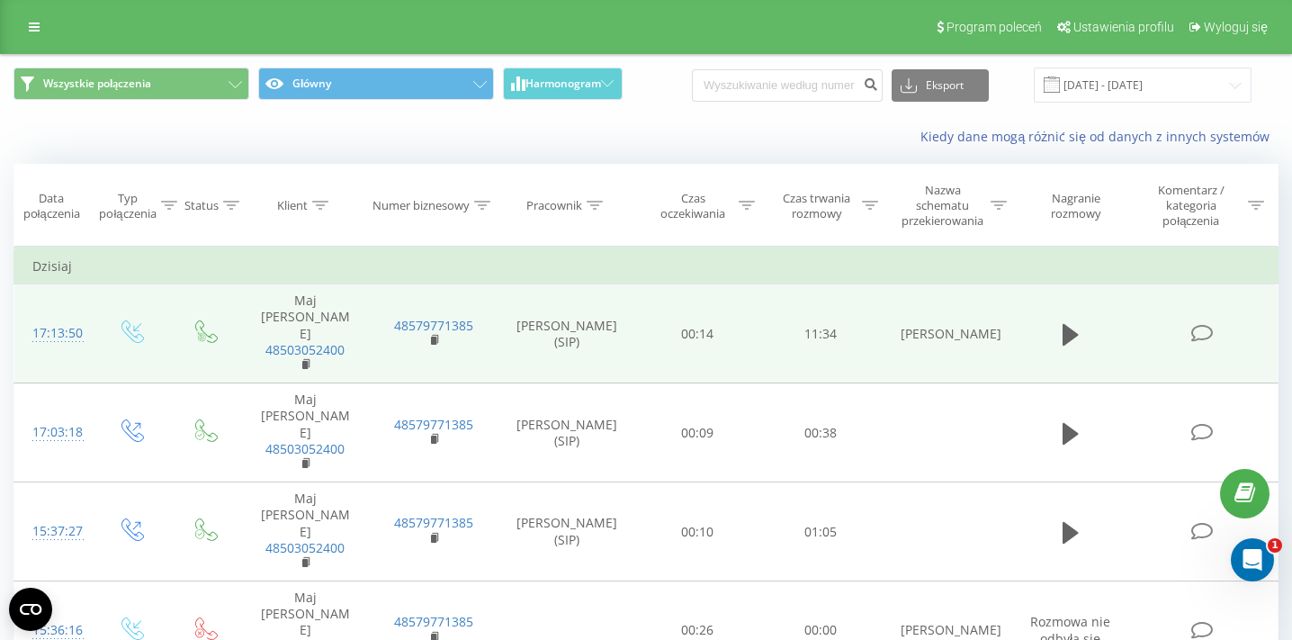 This screenshot has height=640, width=1292. I want to click on div: Numer biznesowy, so click(421, 205).